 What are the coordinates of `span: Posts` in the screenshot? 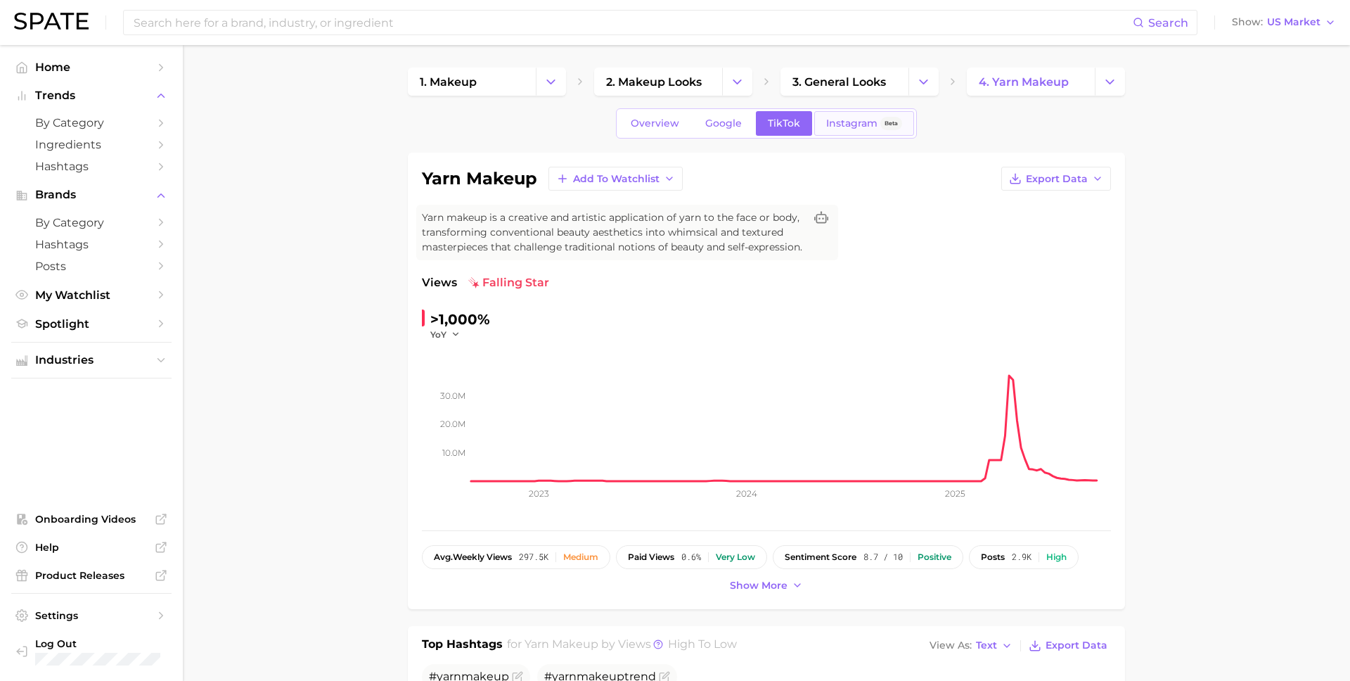 It's located at (91, 266).